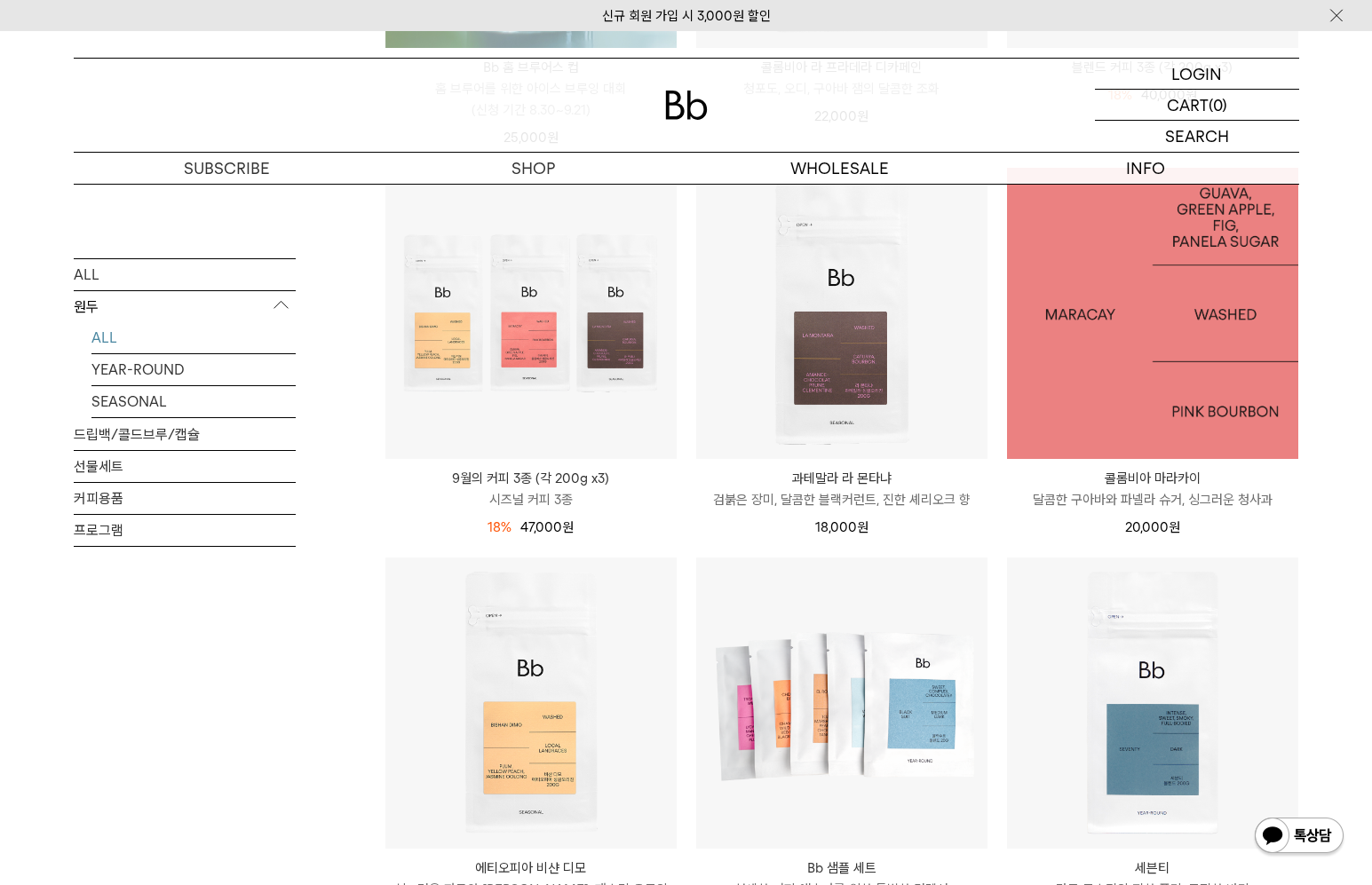 This screenshot has height=885, width=1372. Describe the element at coordinates (1153, 489) in the screenshot. I see `a: 콜롬비아 마라카이 달콤한 구아바와 파넬라 슈거, 싱그러운 청사과` at that location.